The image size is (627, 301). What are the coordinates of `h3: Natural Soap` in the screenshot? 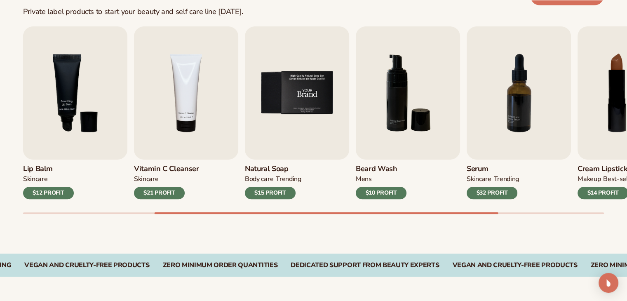 It's located at (273, 169).